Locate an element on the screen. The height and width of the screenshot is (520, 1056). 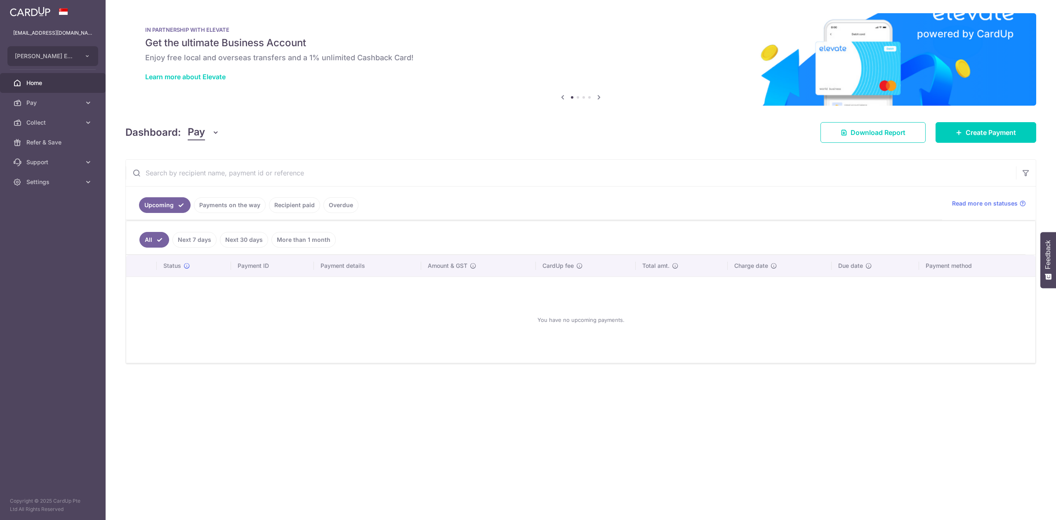
a: Next 7 days is located at coordinates (194, 240).